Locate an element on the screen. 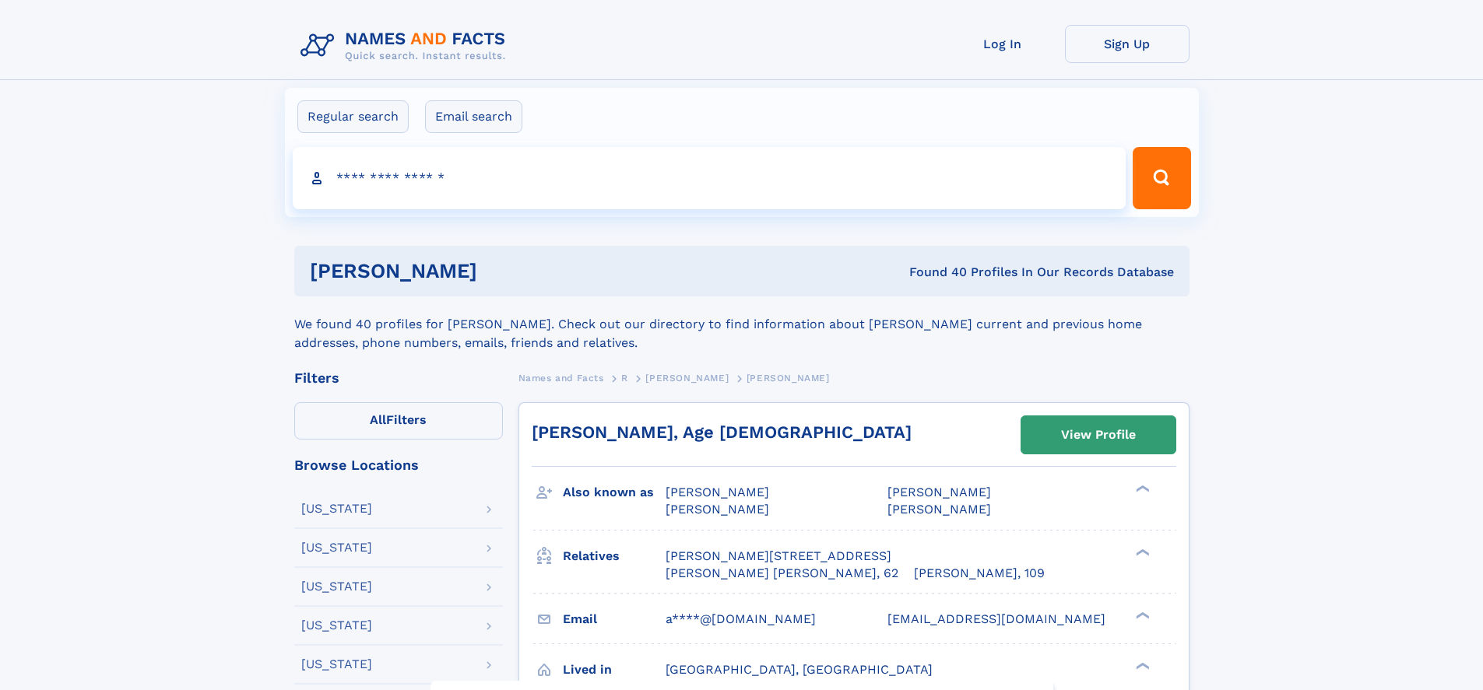 Image resolution: width=1483 pixels, height=690 pixels. button: Search Button is located at coordinates (1161, 178).